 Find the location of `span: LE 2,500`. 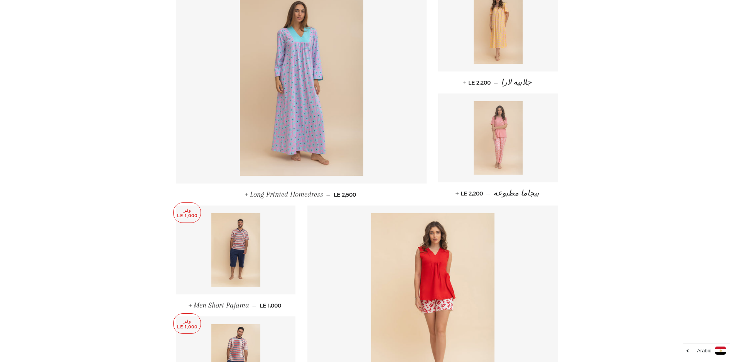

span: LE 2,500 is located at coordinates (301, 194).